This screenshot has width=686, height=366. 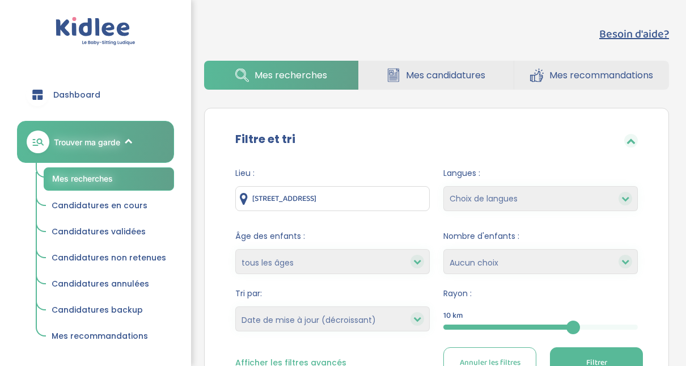 What do you see at coordinates (95, 95) in the screenshot?
I see `a: Dashboard` at bounding box center [95, 95].